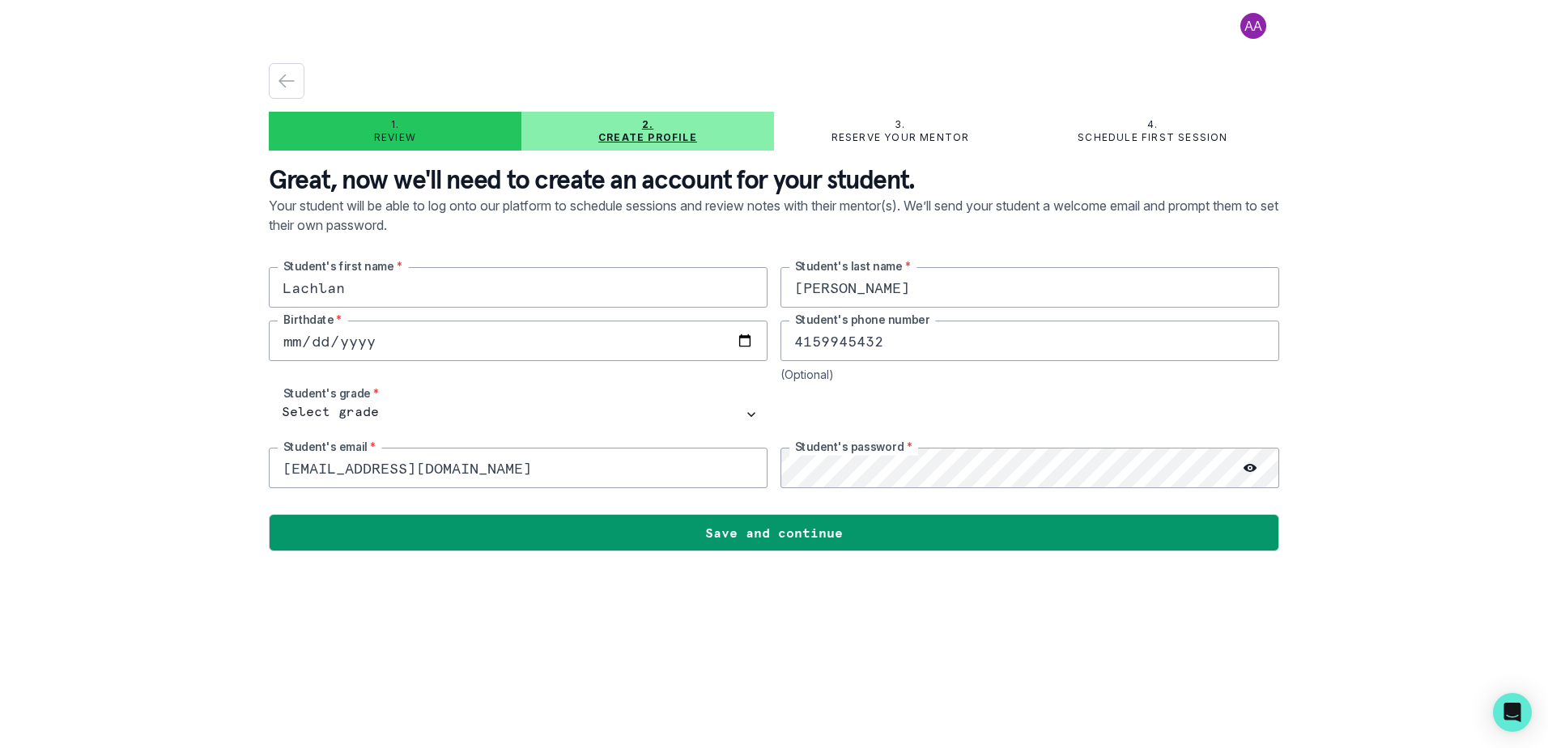 This screenshot has width=1548, height=748. I want to click on p: Your student will be able to log onto our platform to schedule sessions and review notes with the..., so click(774, 232).